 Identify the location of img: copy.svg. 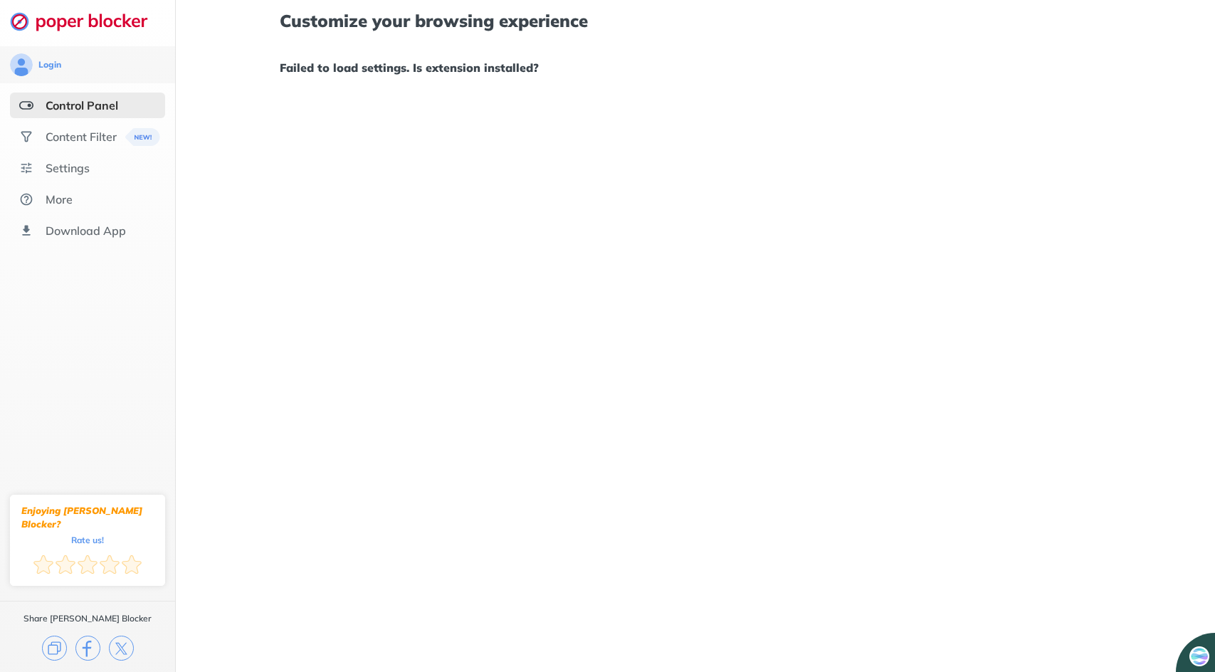
(54, 648).